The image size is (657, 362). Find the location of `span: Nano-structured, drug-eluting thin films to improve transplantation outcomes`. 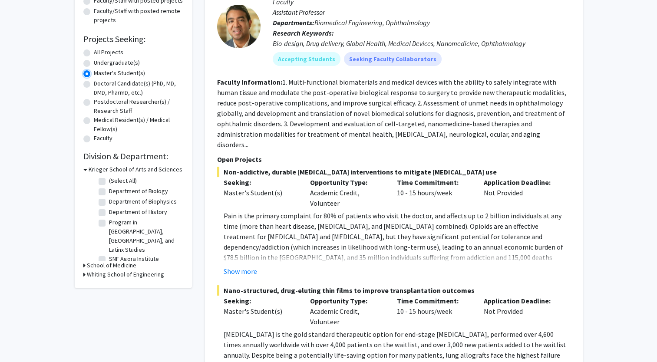

span: Nano-structured, drug-eluting thin films to improve transplantation outcomes is located at coordinates (394, 290).